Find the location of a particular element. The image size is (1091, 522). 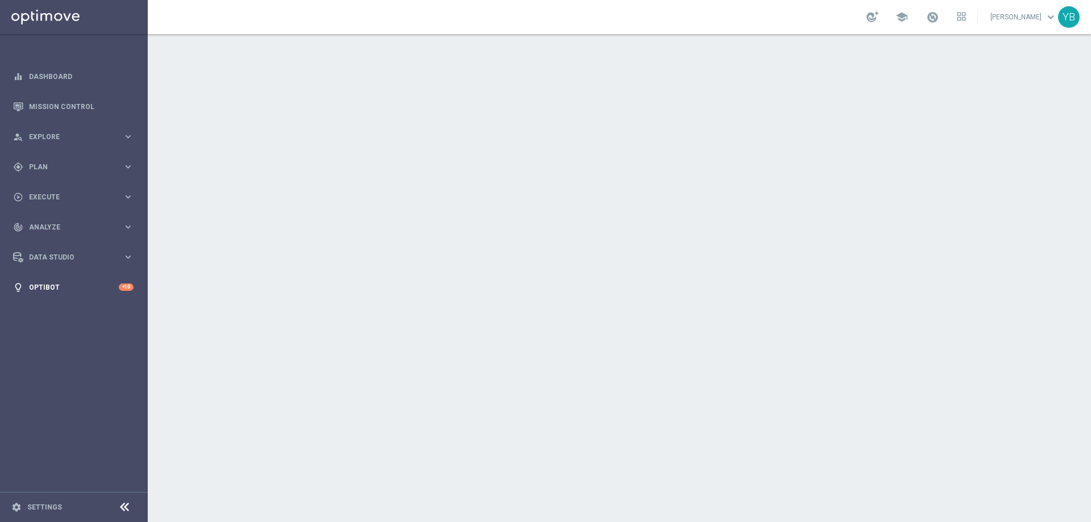

div: person_search Explore keyboard_arrow_right is located at coordinates (73, 137).